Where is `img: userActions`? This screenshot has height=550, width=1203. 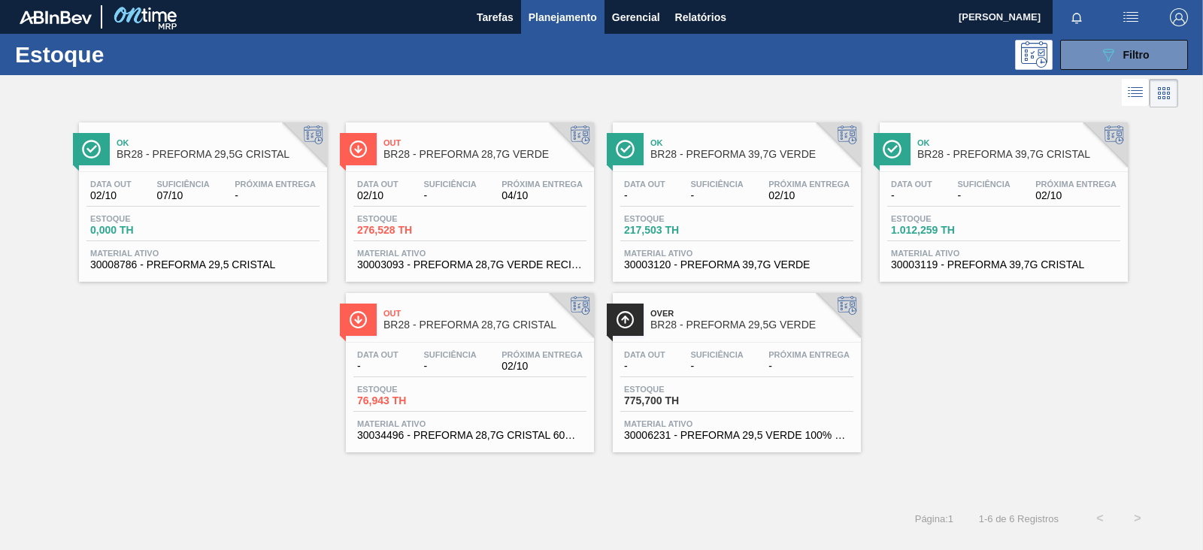 img: userActions is located at coordinates (1130, 17).